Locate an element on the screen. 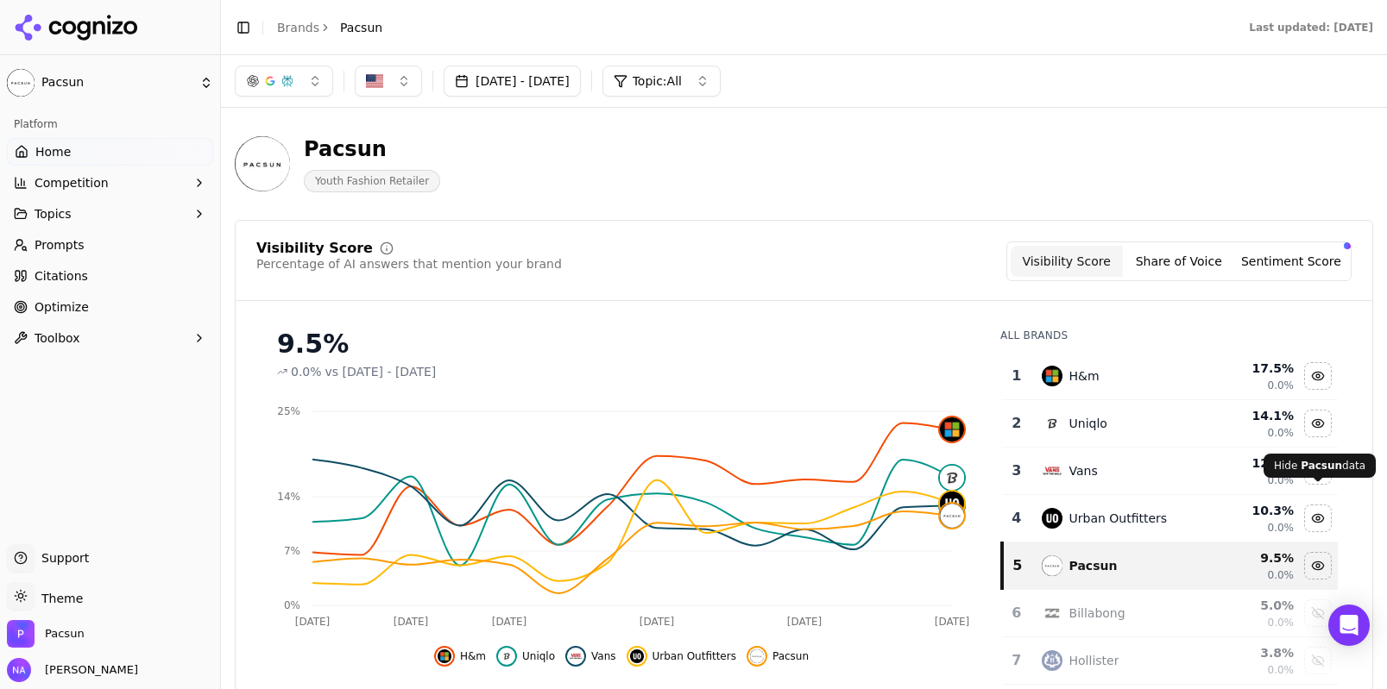 The height and width of the screenshot is (689, 1387). div: H&m is located at coordinates (1084, 376).